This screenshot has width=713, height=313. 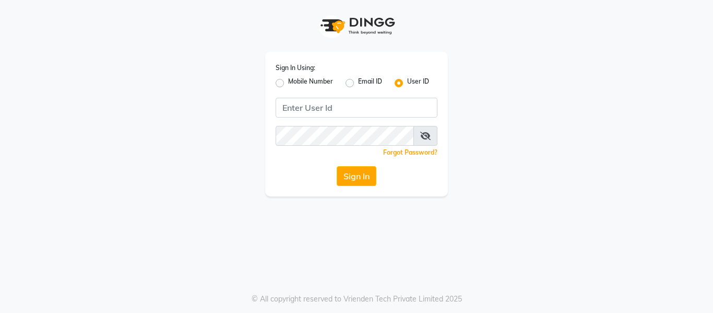 I want to click on label: Sign In Using:, so click(x=295, y=68).